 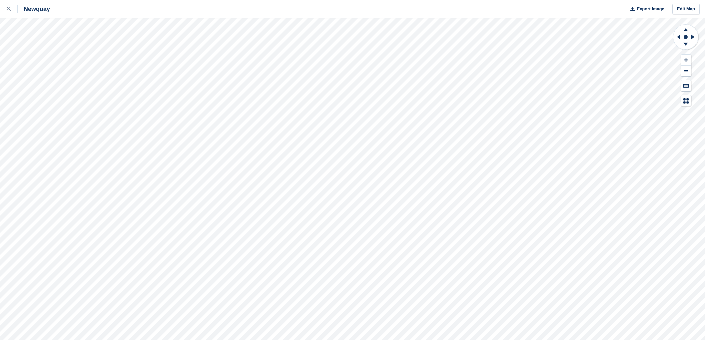 I want to click on button: Map Legend, so click(x=686, y=101).